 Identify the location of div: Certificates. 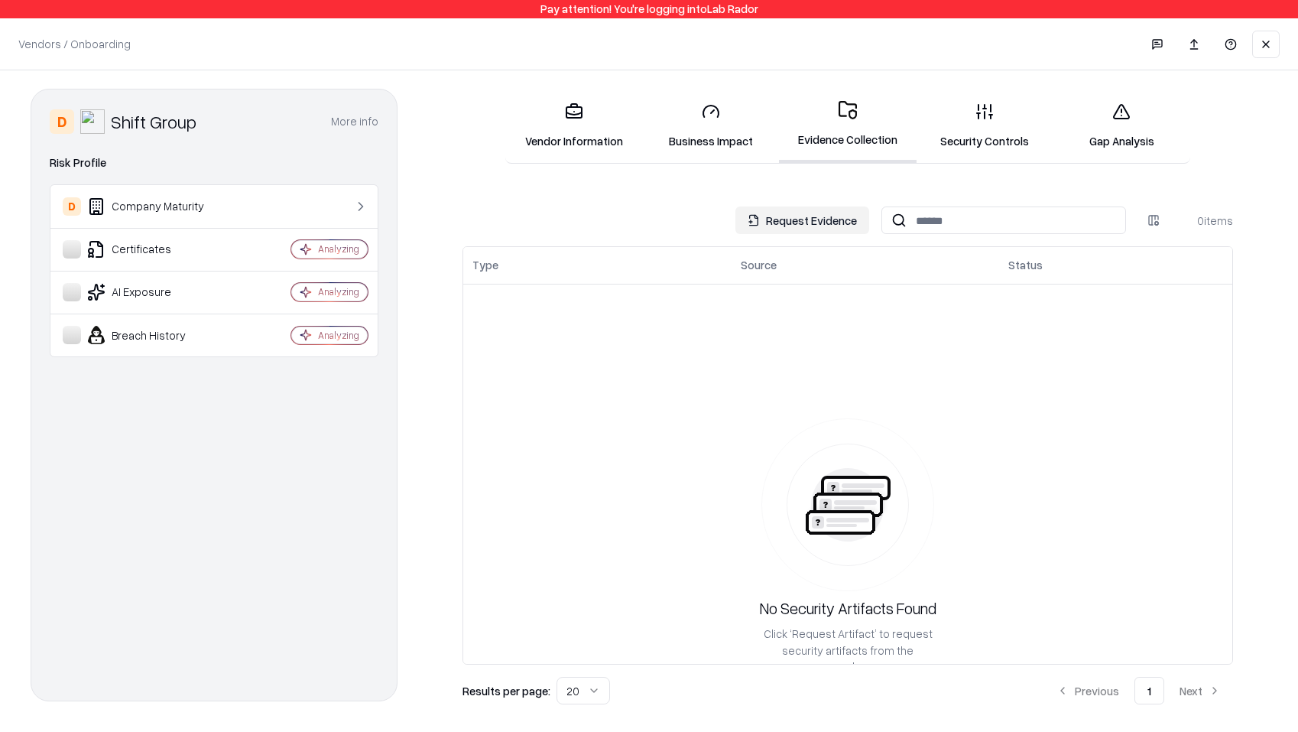
(154, 249).